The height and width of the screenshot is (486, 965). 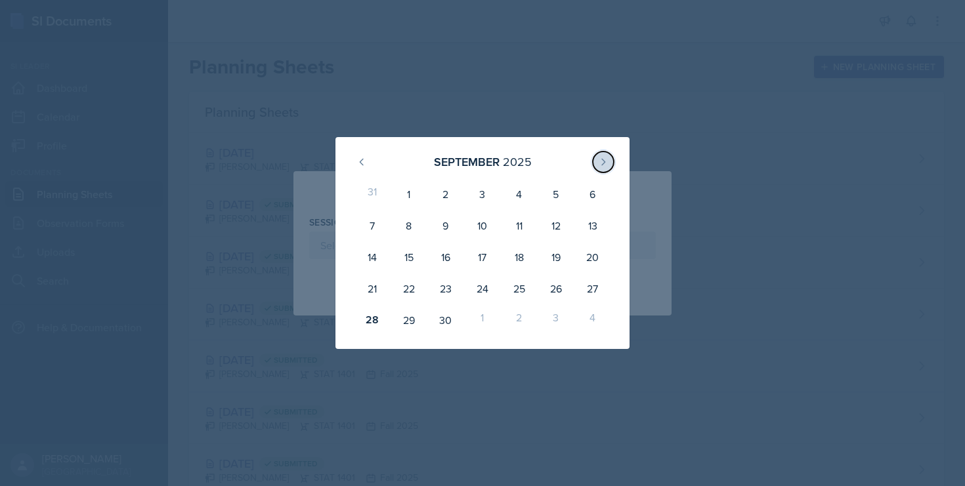 What do you see at coordinates (446, 257) in the screenshot?
I see `div: 16` at bounding box center [446, 257].